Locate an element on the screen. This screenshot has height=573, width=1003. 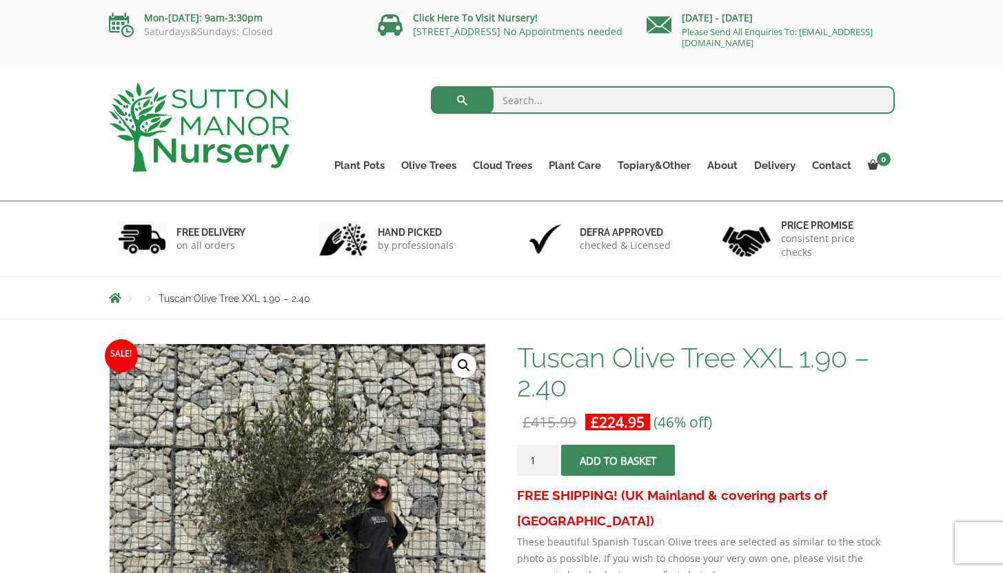
input: Search... is located at coordinates (662, 100).